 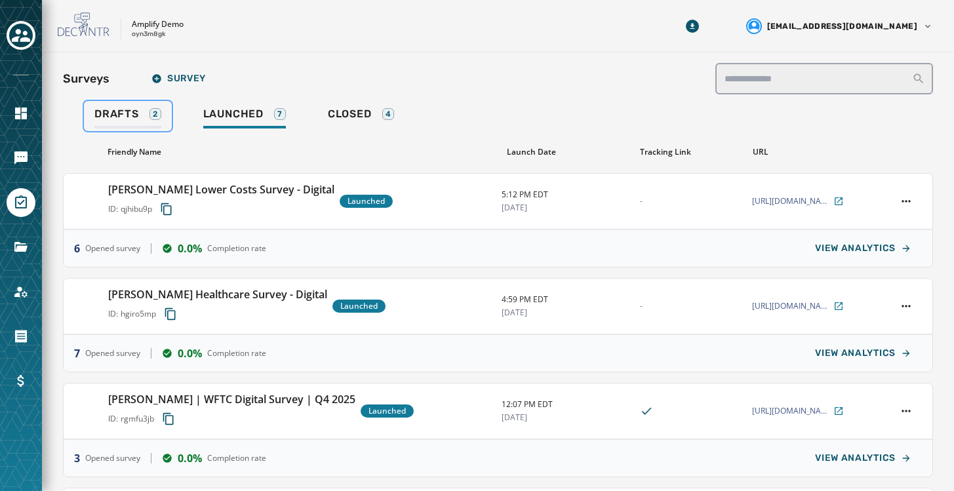 What do you see at coordinates (531, 152) in the screenshot?
I see `button: Sort by [object Object]` at bounding box center [531, 152].